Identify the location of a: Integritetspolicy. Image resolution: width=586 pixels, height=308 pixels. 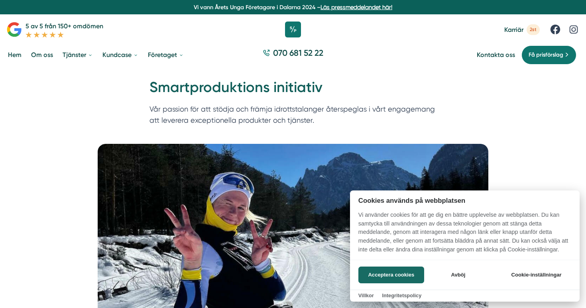
(402, 296).